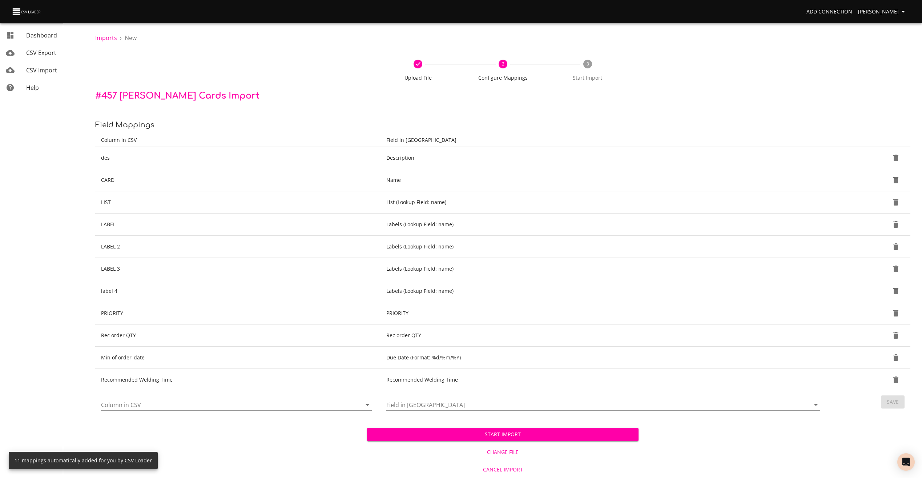 The height and width of the screenshot is (478, 922). Describe the element at coordinates (605, 202) in the screenshot. I see `td: List (Lookup Field: name)` at that location.